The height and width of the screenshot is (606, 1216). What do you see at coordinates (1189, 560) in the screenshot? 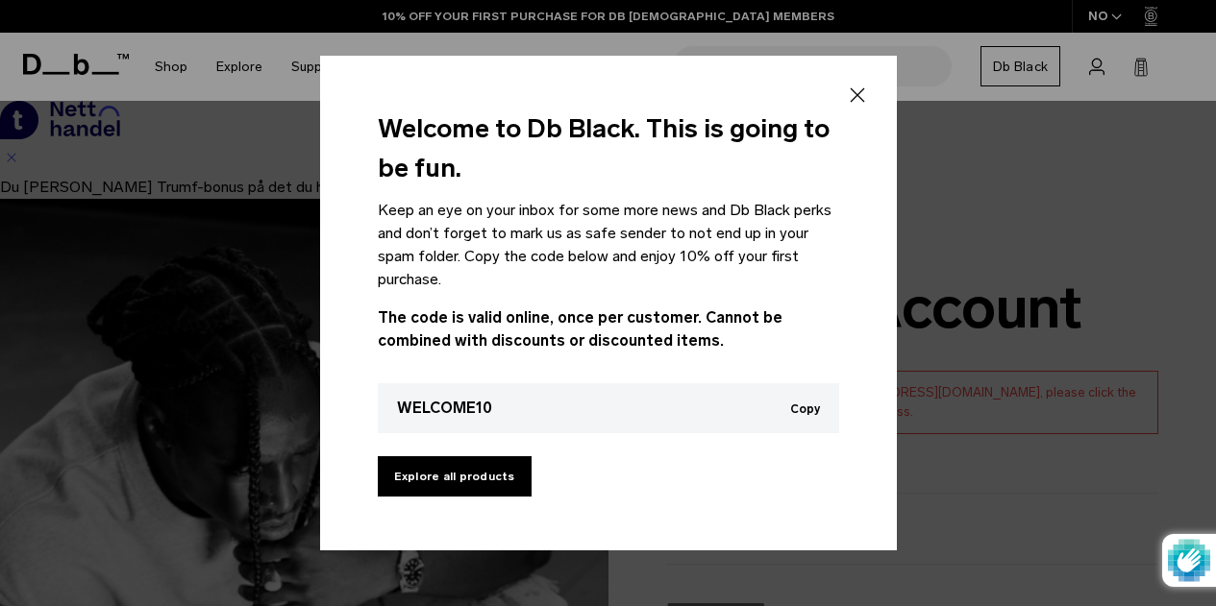
I see `img: Protected by hCaptcha` at bounding box center [1189, 560].